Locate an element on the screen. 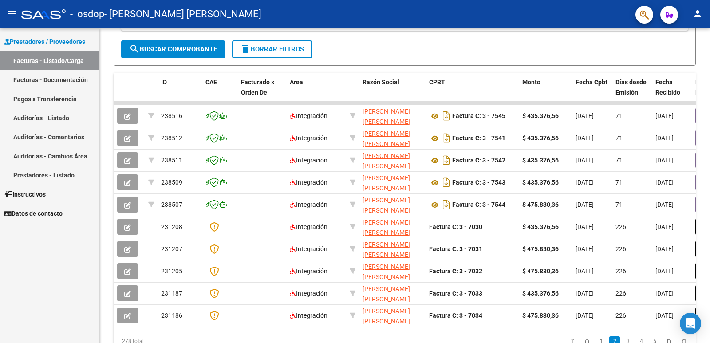  button: Buscar Comprobante is located at coordinates (173, 49).